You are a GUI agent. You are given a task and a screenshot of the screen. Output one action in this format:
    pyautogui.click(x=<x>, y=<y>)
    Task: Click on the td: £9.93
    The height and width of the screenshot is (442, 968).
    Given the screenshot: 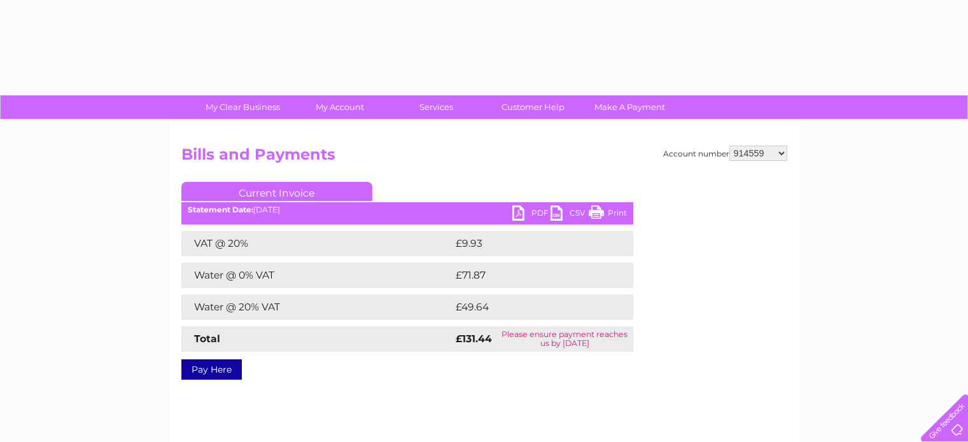 What is the action you would take?
    pyautogui.click(x=528, y=244)
    